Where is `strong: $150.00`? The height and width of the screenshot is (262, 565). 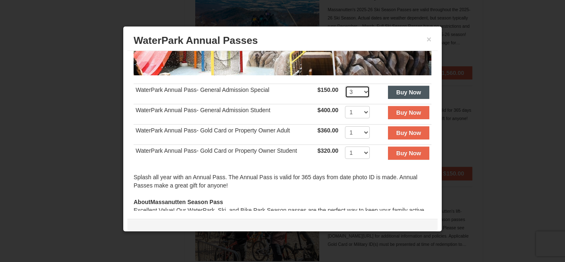 strong: $150.00 is located at coordinates (327, 90).